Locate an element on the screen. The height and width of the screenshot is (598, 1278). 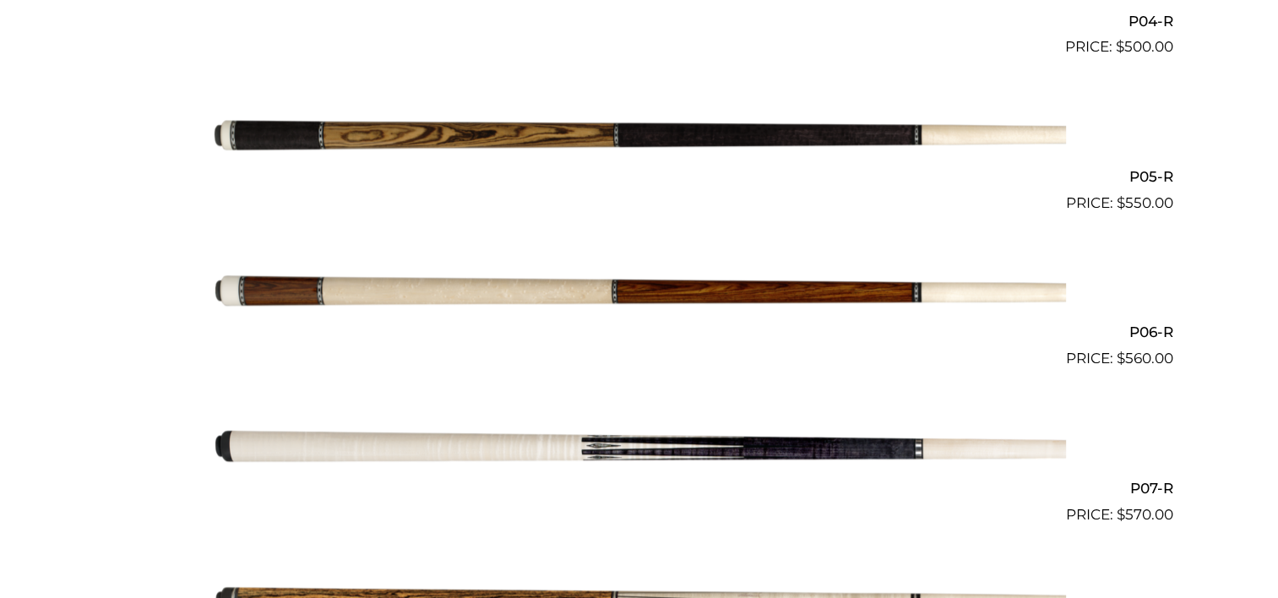
bdi: 560.00 is located at coordinates (1144, 358).